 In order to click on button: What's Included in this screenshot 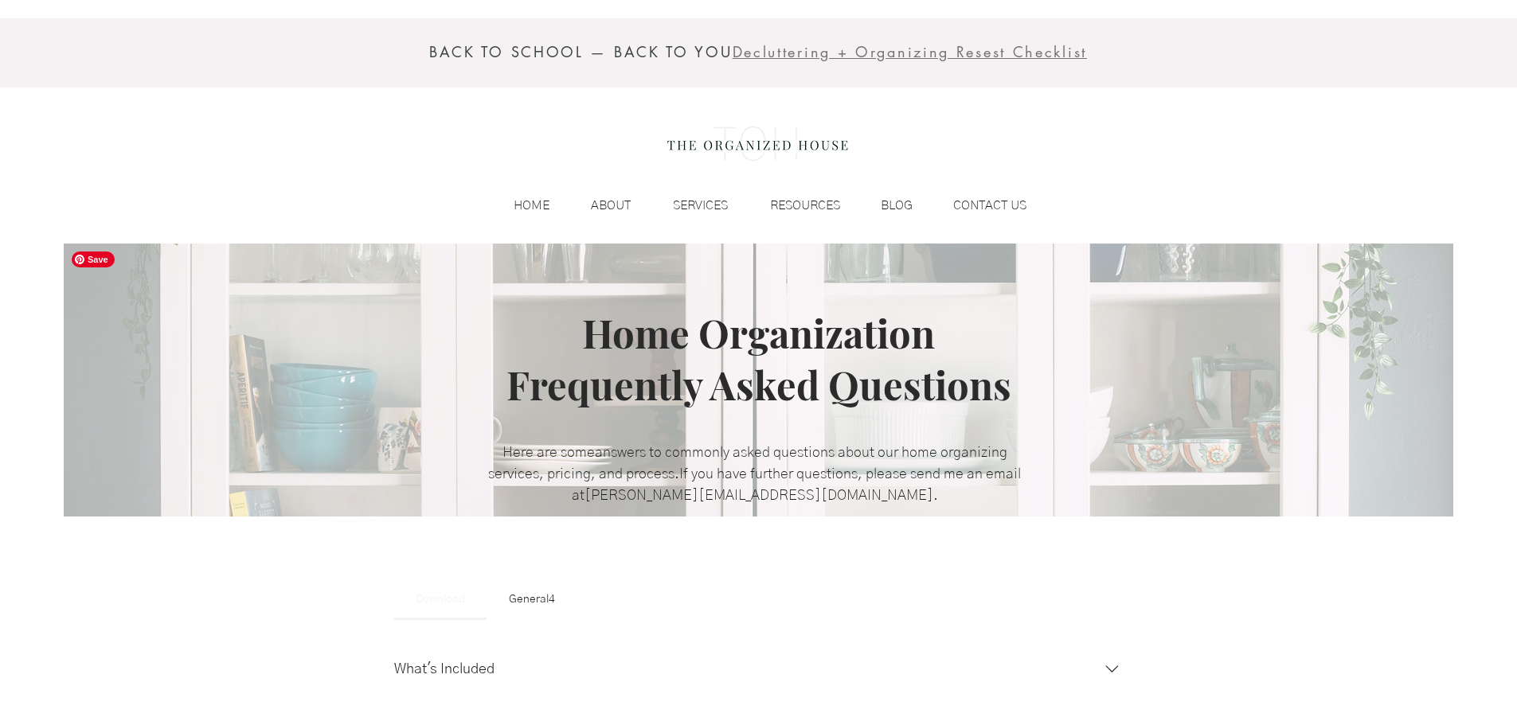, I will do `click(759, 670)`.